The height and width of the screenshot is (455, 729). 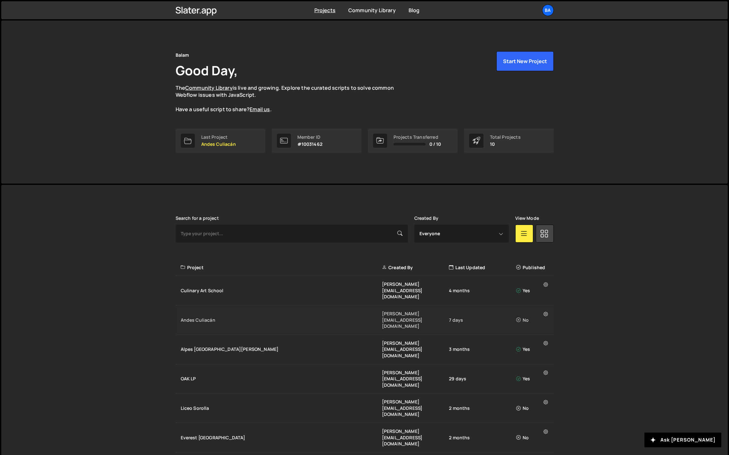 What do you see at coordinates (281, 379) in the screenshot?
I see `div: OAK LP` at bounding box center [281, 379].